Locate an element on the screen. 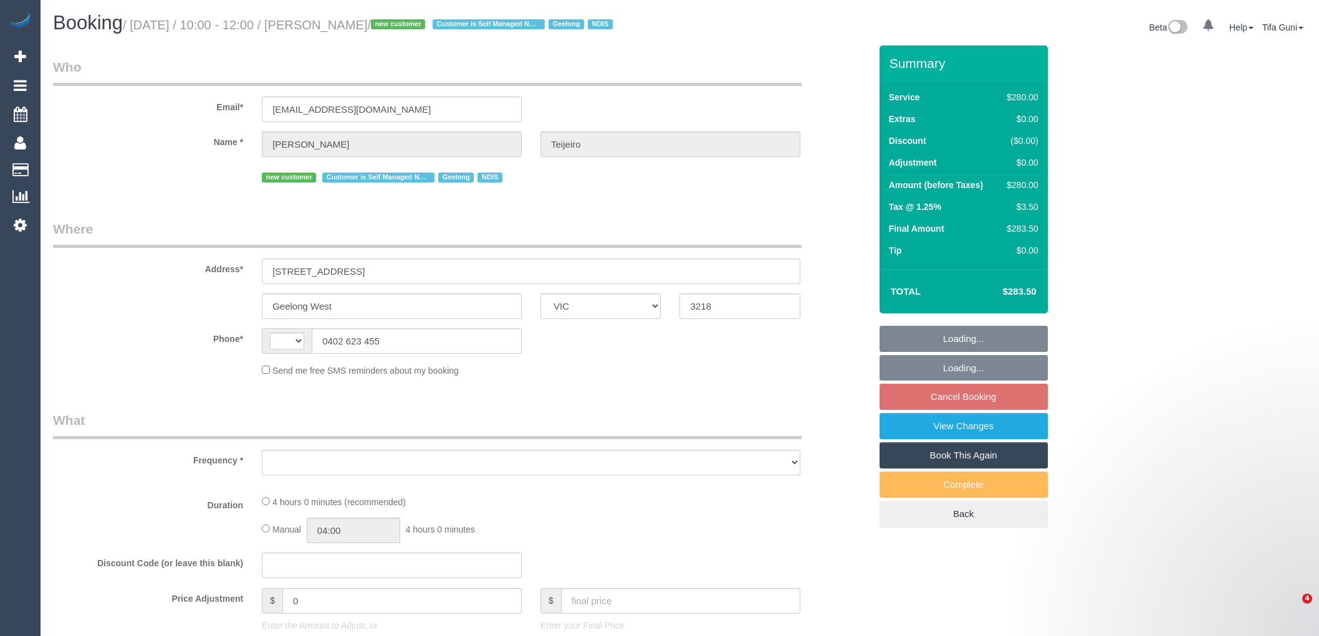  input: Post Code* is located at coordinates (739, 306).